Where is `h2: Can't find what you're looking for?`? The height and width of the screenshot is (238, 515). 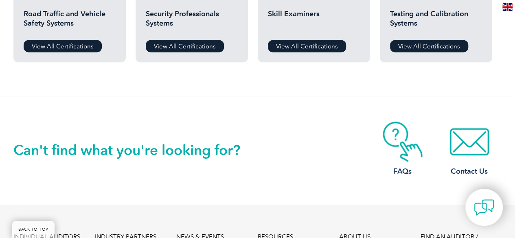 h2: Can't find what you're looking for? is located at coordinates (135, 150).